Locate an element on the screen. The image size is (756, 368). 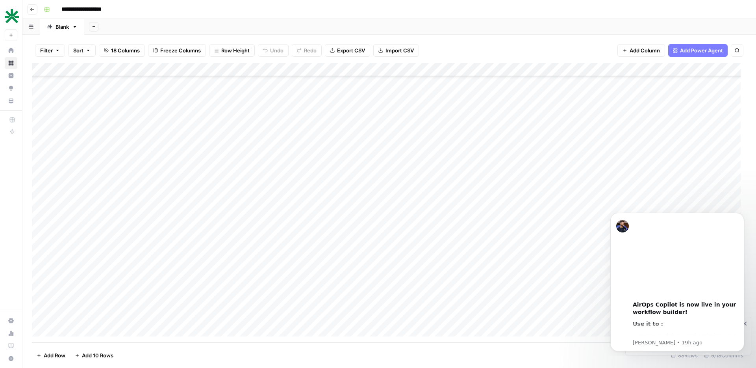
a: Opportunities is located at coordinates (11, 88).